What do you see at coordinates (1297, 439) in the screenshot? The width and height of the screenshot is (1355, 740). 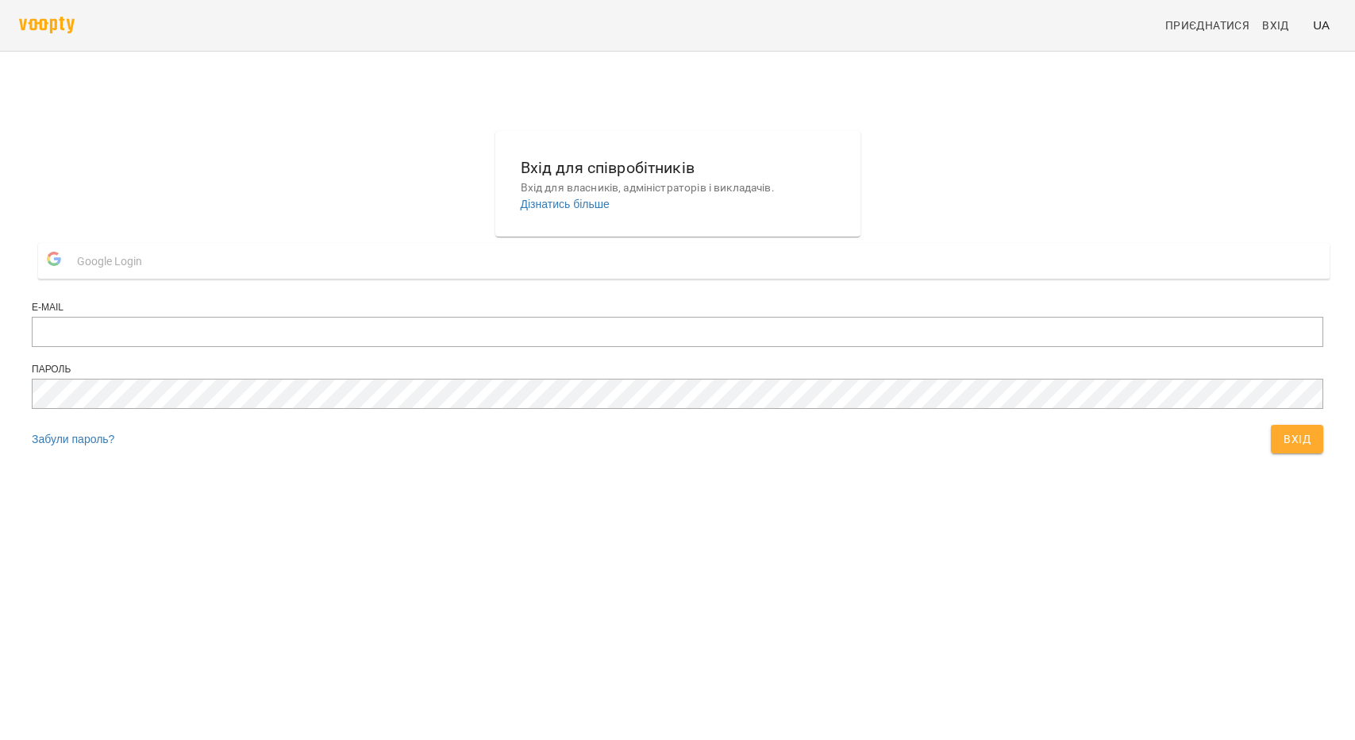 I see `button: Вхід` at bounding box center [1297, 439].